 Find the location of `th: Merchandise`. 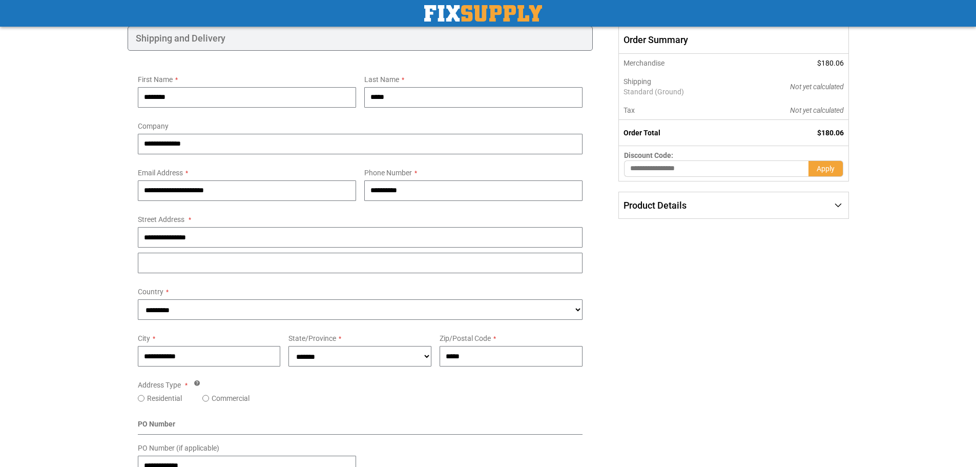

th: Merchandise is located at coordinates (679, 63).